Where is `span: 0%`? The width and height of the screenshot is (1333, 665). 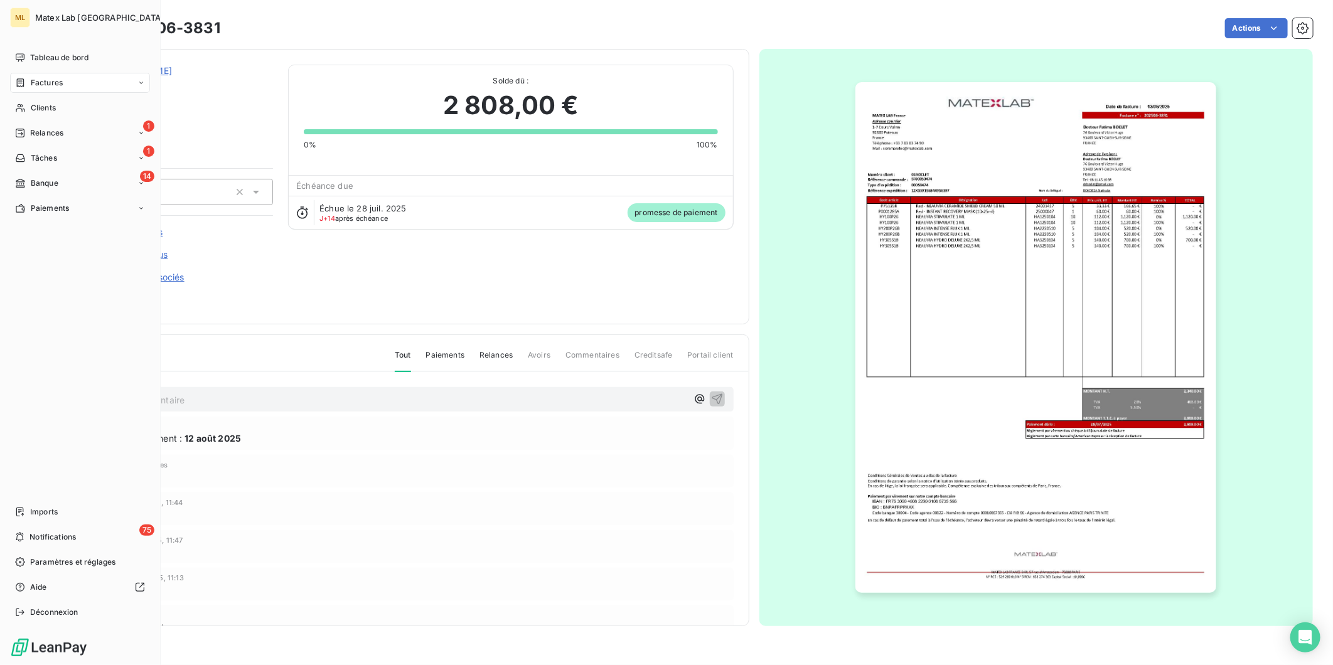
span: 0% is located at coordinates (310, 145).